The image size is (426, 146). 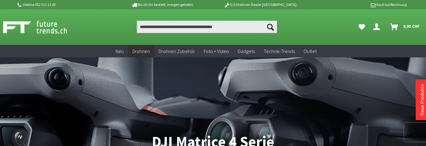 I want to click on span: Neu, so click(x=120, y=51).